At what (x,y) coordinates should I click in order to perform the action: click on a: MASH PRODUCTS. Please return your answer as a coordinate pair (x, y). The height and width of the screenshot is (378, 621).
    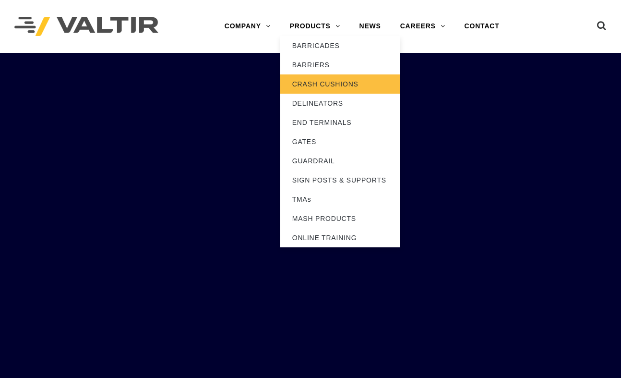
    Looking at the image, I should click on (340, 218).